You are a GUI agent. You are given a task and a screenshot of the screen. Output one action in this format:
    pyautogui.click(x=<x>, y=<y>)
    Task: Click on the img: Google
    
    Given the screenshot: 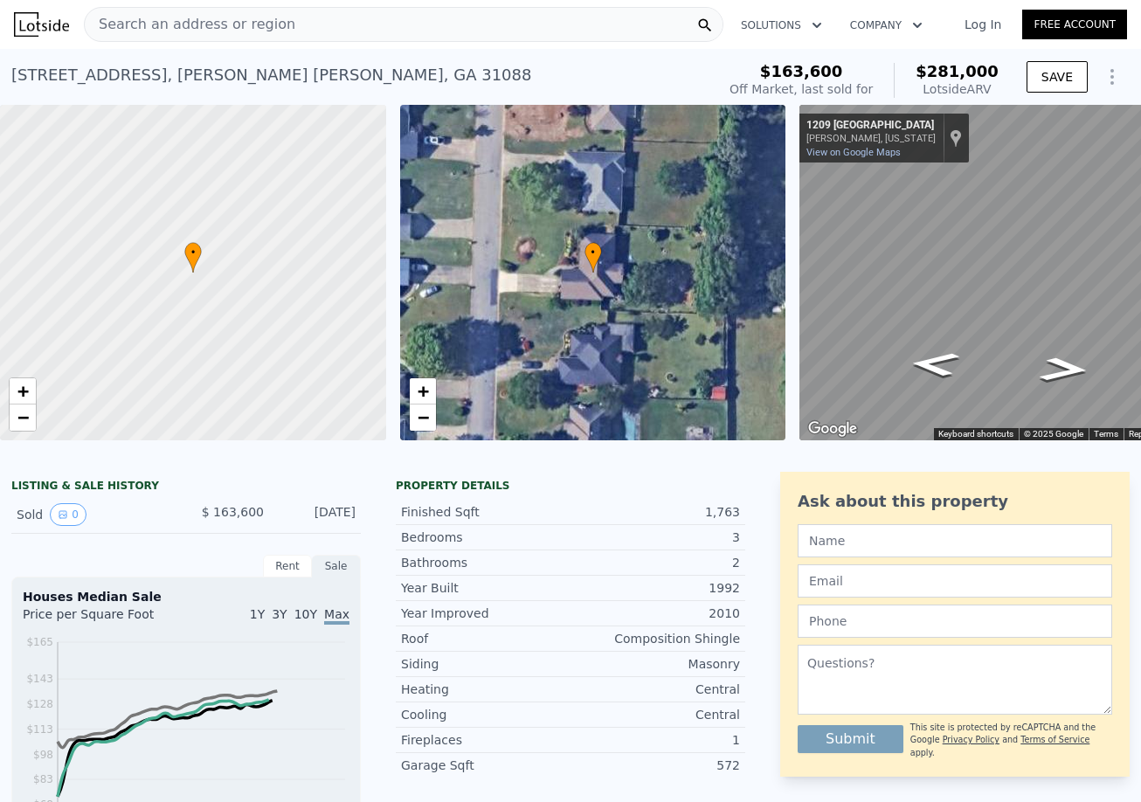 What is the action you would take?
    pyautogui.click(x=833, y=429)
    